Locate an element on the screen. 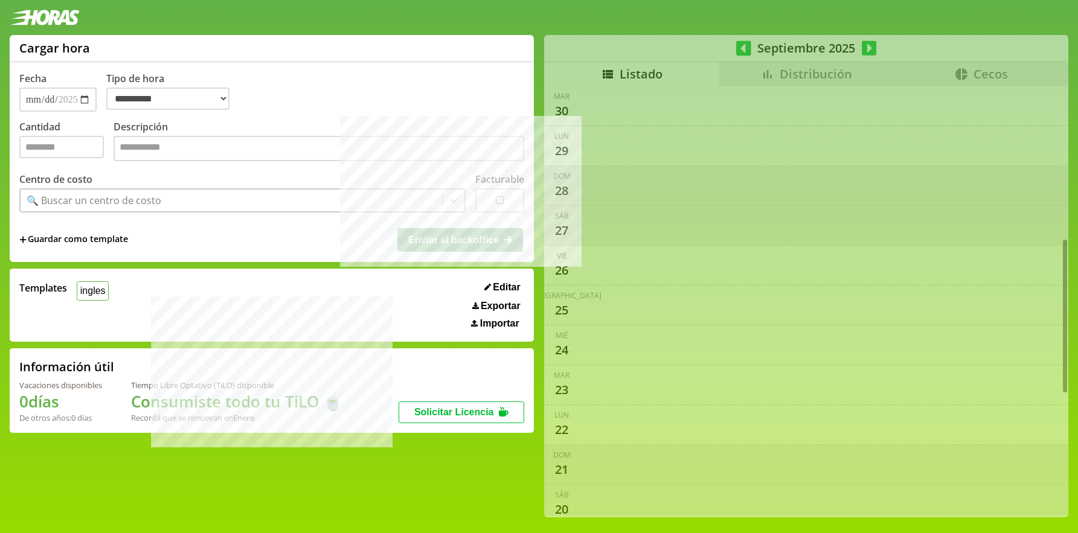 The image size is (1078, 533). select: Tipo de hora is located at coordinates (168, 98).